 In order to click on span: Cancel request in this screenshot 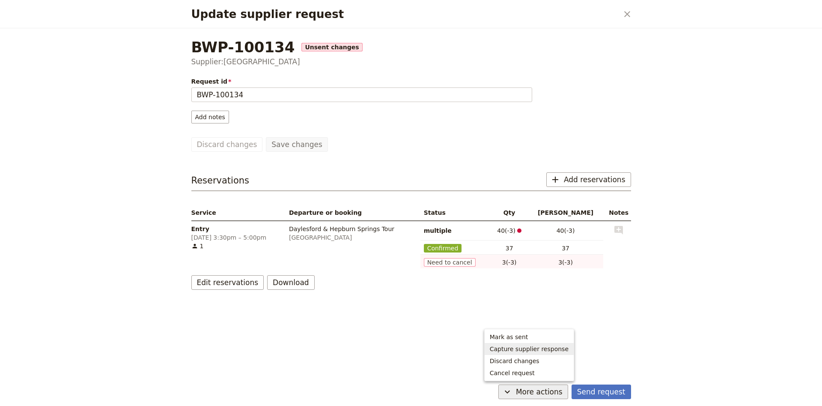, I will do `click(512, 373)`.